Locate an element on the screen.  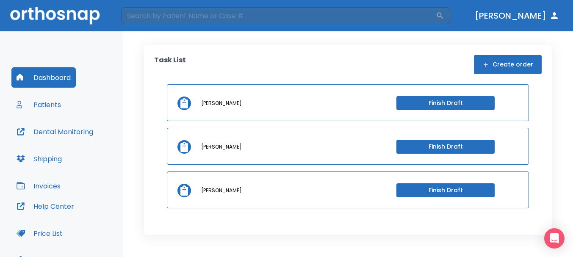
input: Search by Patient Name or Case # is located at coordinates (278, 16).